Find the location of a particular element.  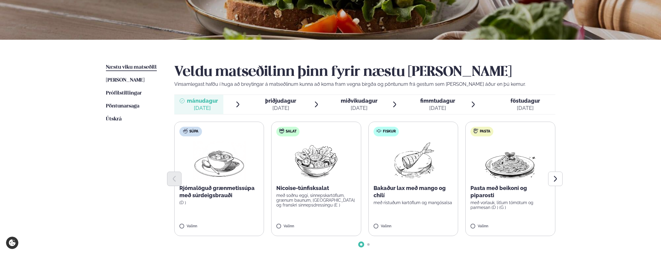

p: (D ) is located at coordinates (219, 203).